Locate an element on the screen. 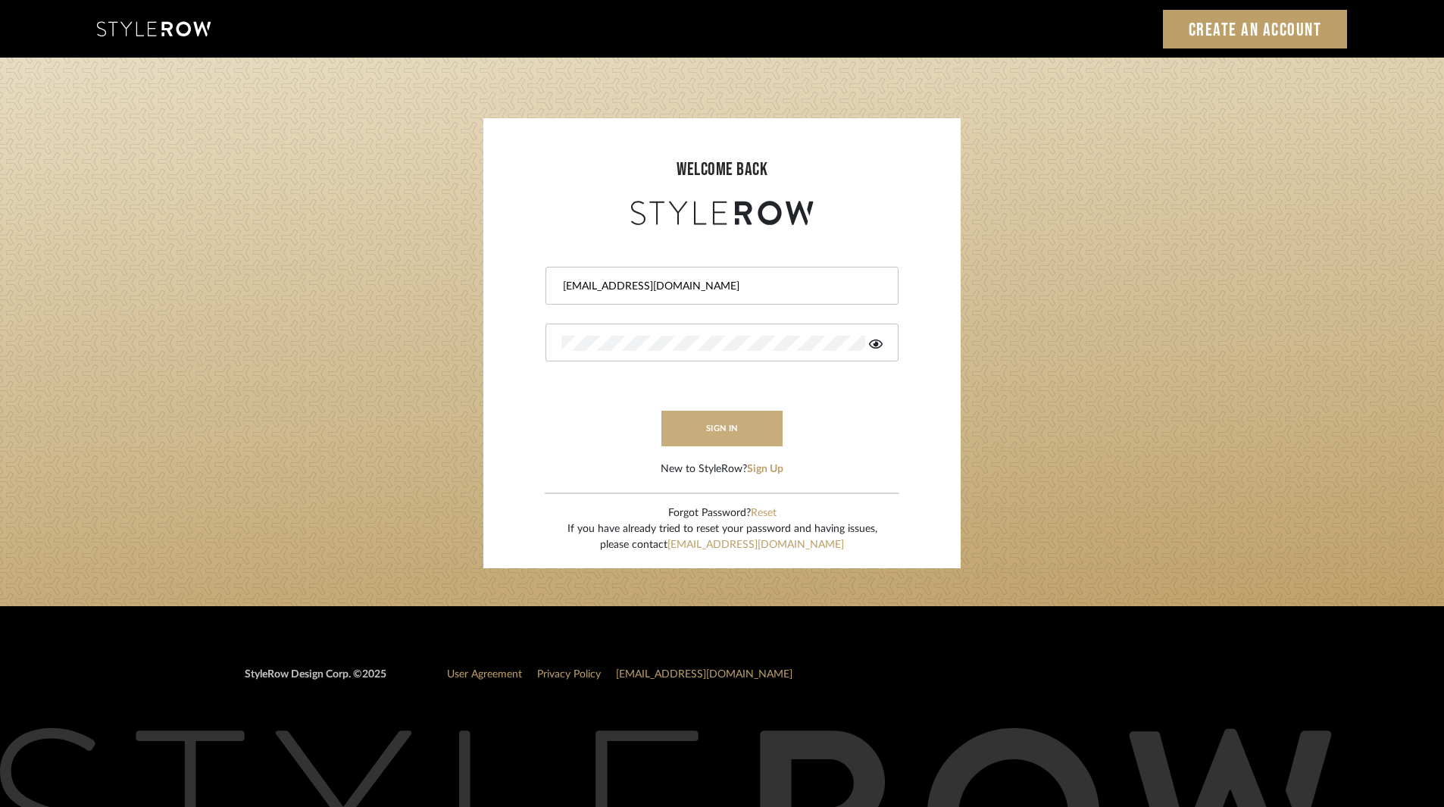  a: Create an Account is located at coordinates (1255, 29).